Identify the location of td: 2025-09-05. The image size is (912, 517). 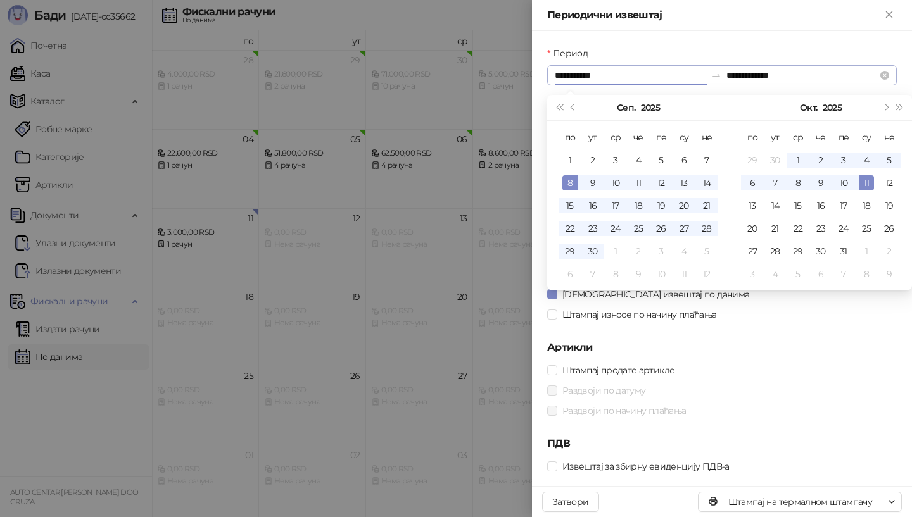
(661, 160).